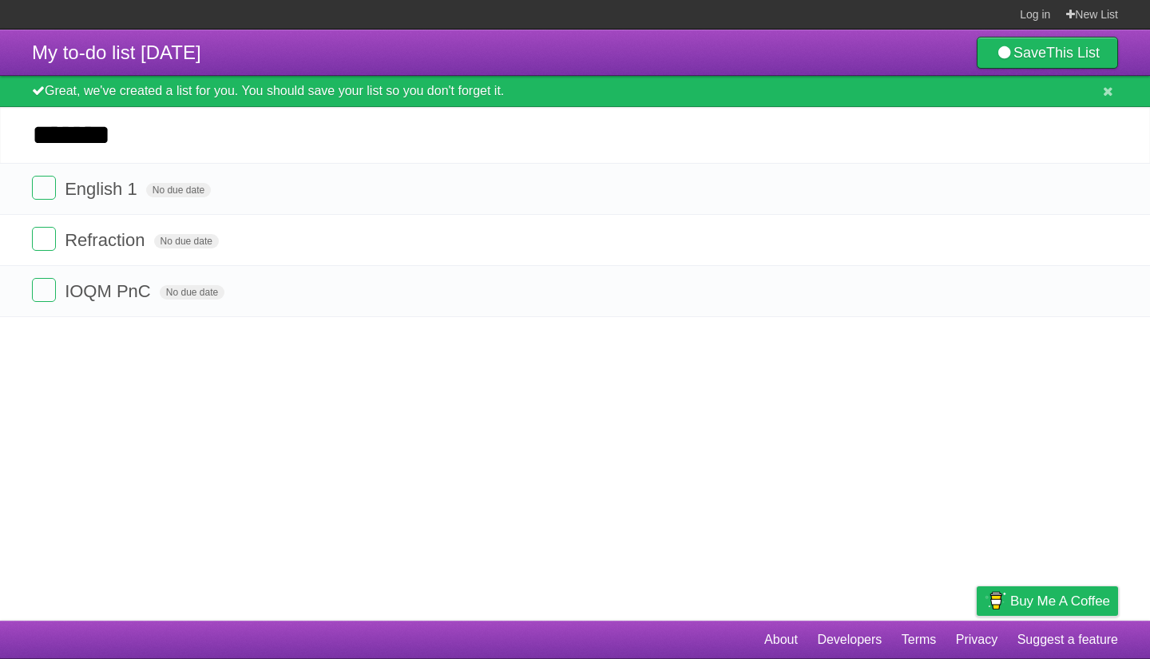  What do you see at coordinates (919, 639) in the screenshot?
I see `a: Terms` at bounding box center [919, 639].